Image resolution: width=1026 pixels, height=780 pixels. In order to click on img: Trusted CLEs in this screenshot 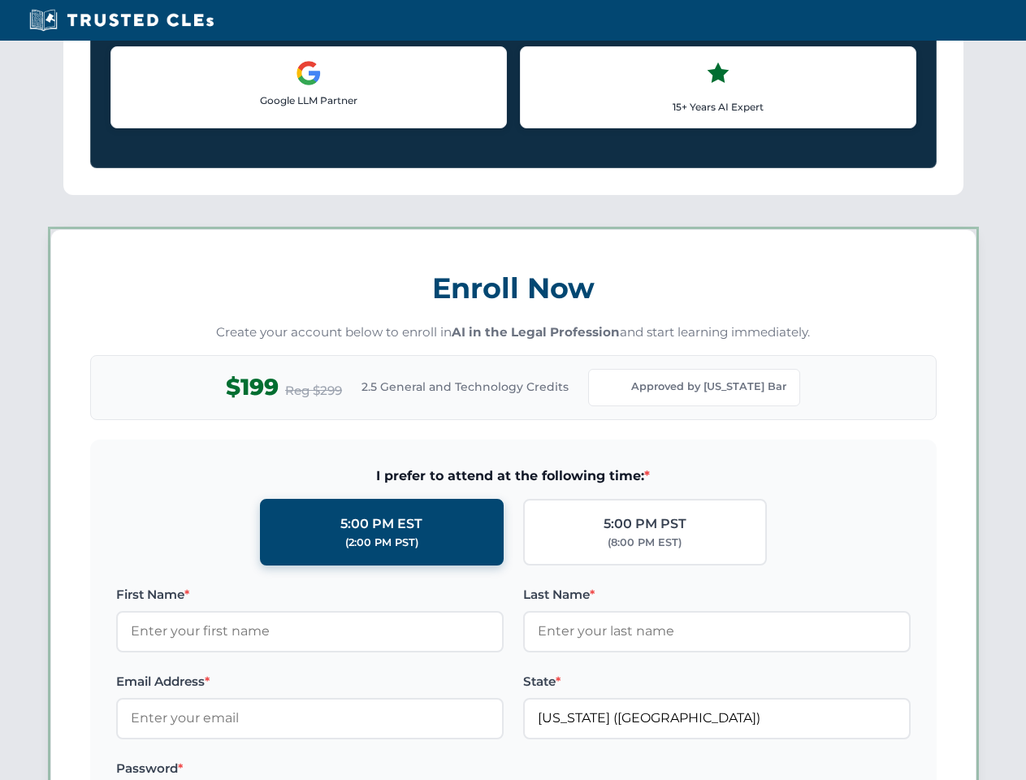, I will do `click(121, 20)`.